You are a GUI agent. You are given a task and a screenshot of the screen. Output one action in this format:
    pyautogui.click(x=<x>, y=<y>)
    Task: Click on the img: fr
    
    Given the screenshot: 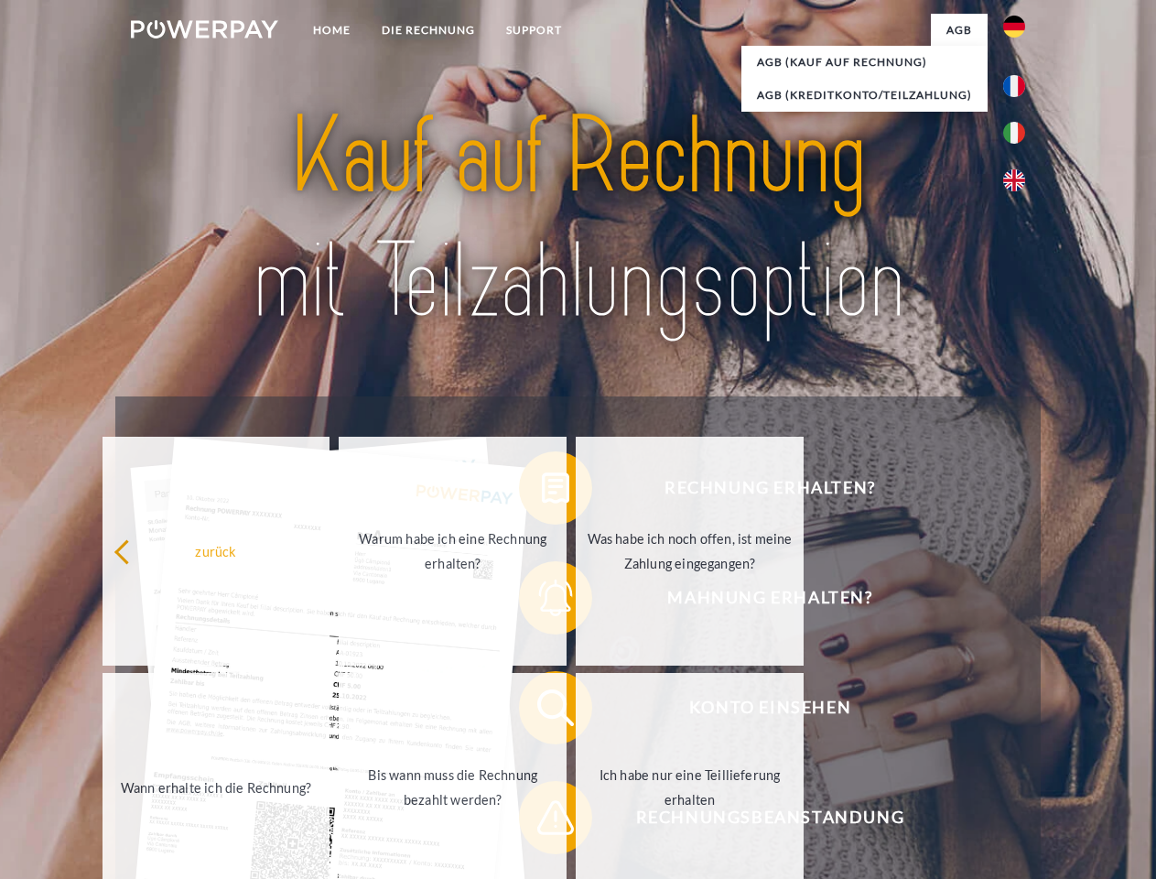 What is the action you would take?
    pyautogui.click(x=1014, y=86)
    